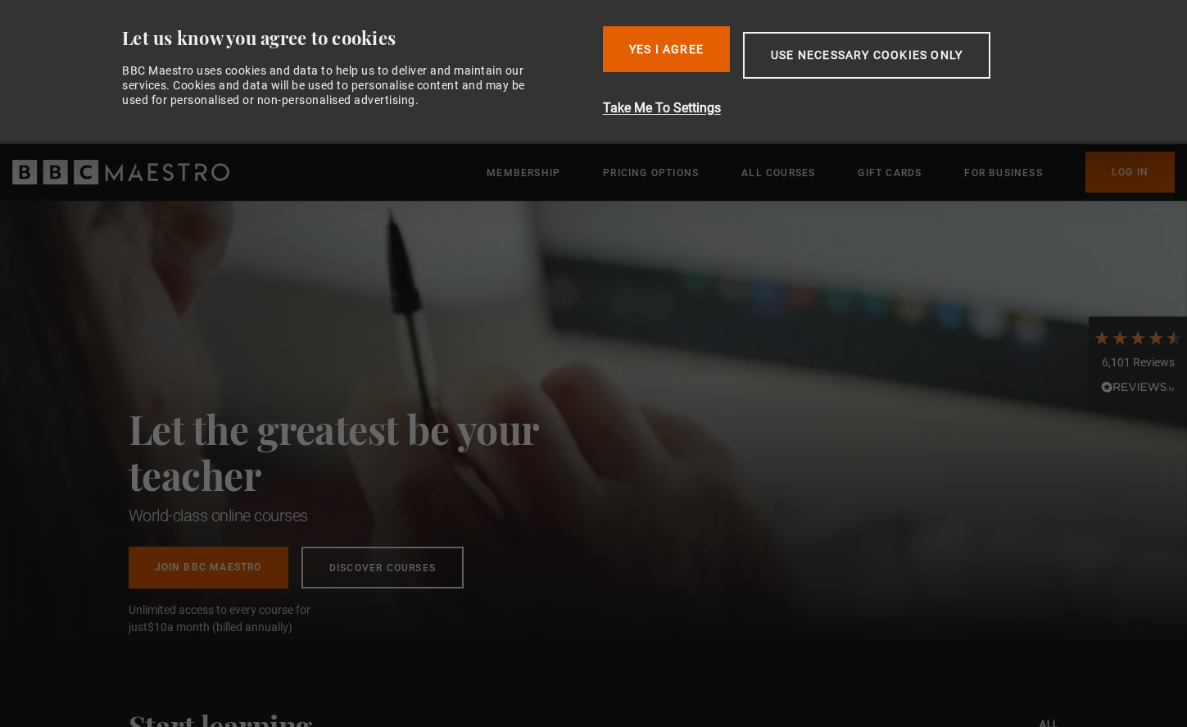 Image resolution: width=1187 pixels, height=727 pixels. What do you see at coordinates (370, 451) in the screenshot?
I see `h2: Let the greatest be your teacher` at bounding box center [370, 451].